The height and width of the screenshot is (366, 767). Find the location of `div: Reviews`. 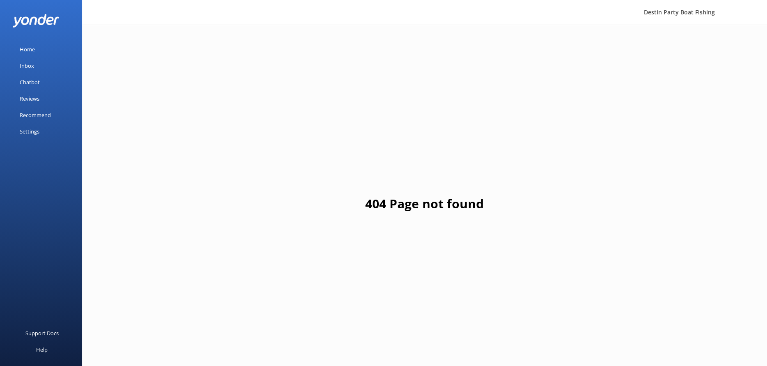

div: Reviews is located at coordinates (30, 99).